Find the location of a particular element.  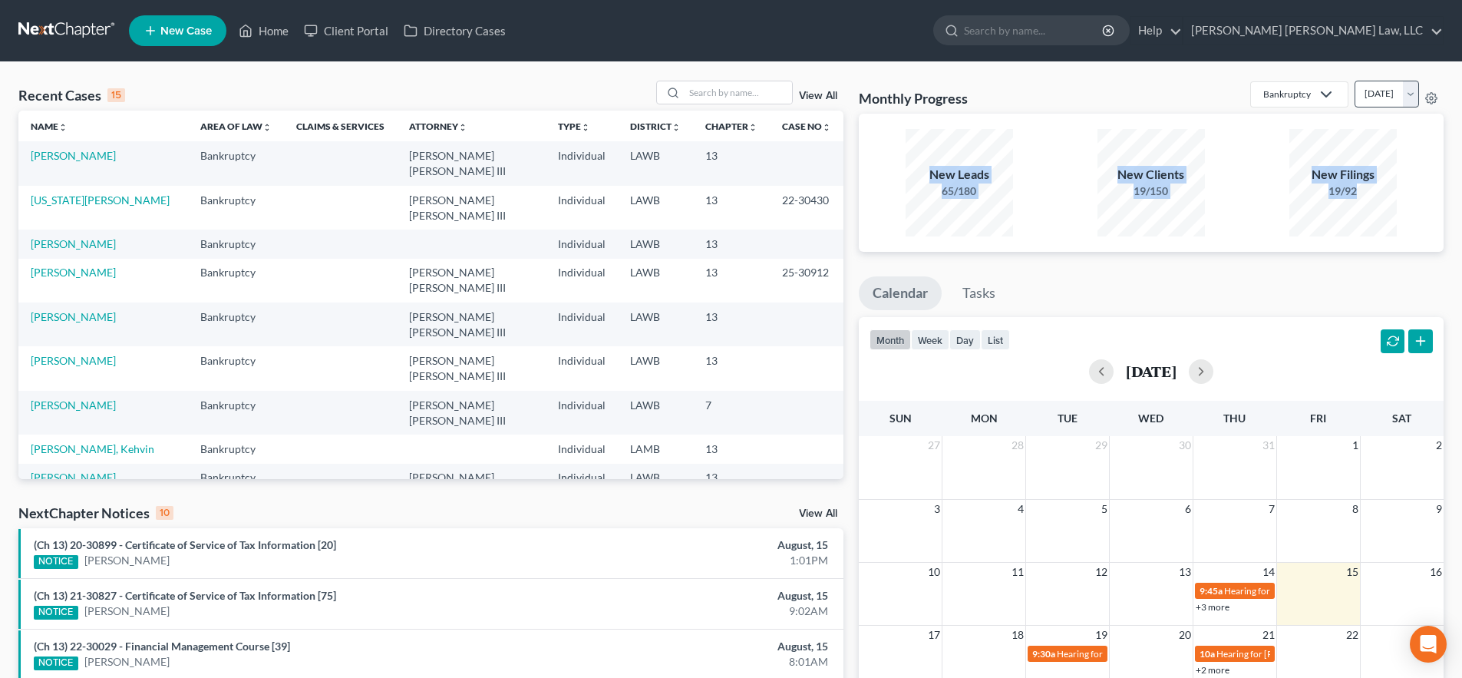

a: Chapterunfold_more is located at coordinates (731, 126).